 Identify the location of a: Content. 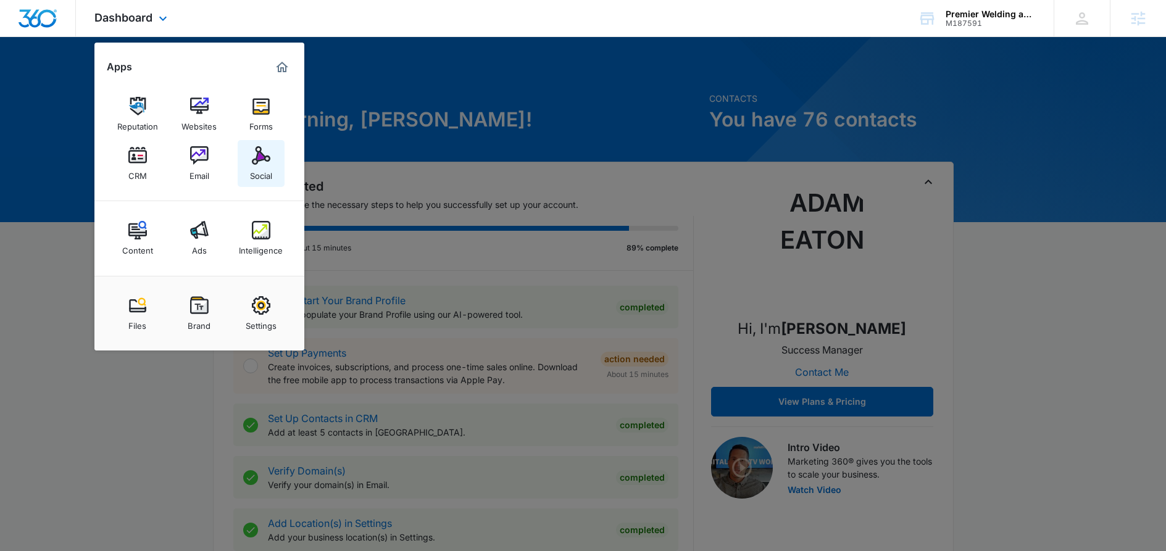
(138, 238).